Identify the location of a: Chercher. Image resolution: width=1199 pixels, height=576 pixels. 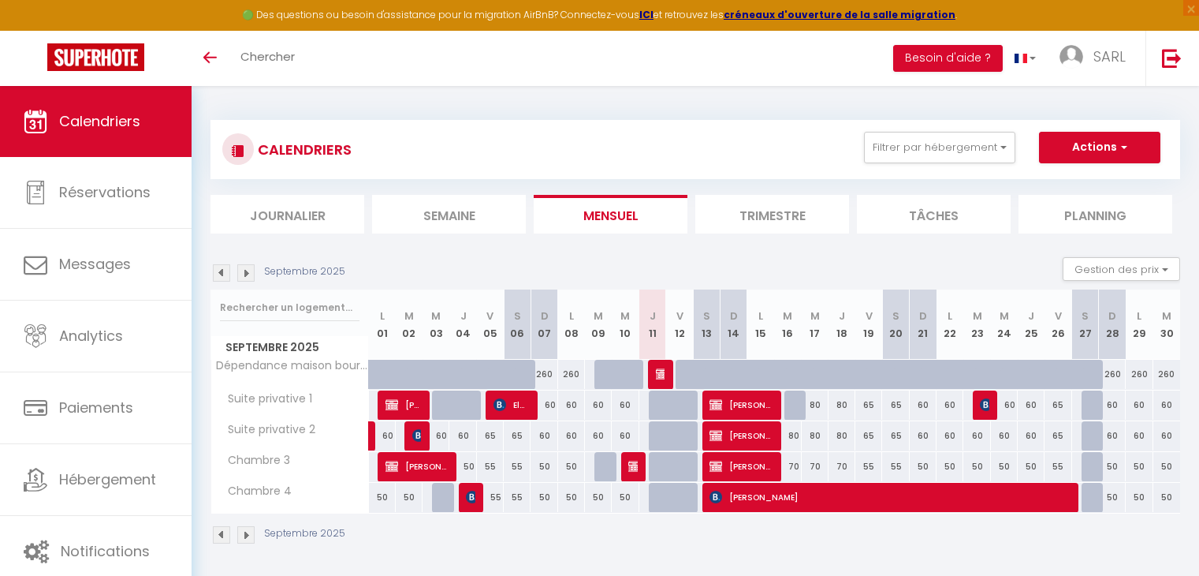
(267, 58).